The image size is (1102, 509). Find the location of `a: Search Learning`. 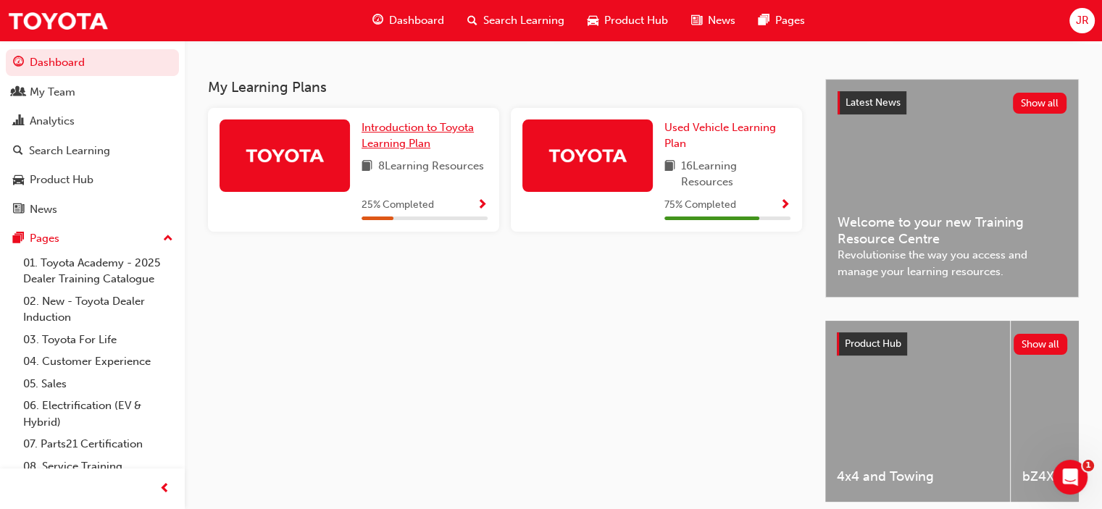

a: Search Learning is located at coordinates (92, 151).